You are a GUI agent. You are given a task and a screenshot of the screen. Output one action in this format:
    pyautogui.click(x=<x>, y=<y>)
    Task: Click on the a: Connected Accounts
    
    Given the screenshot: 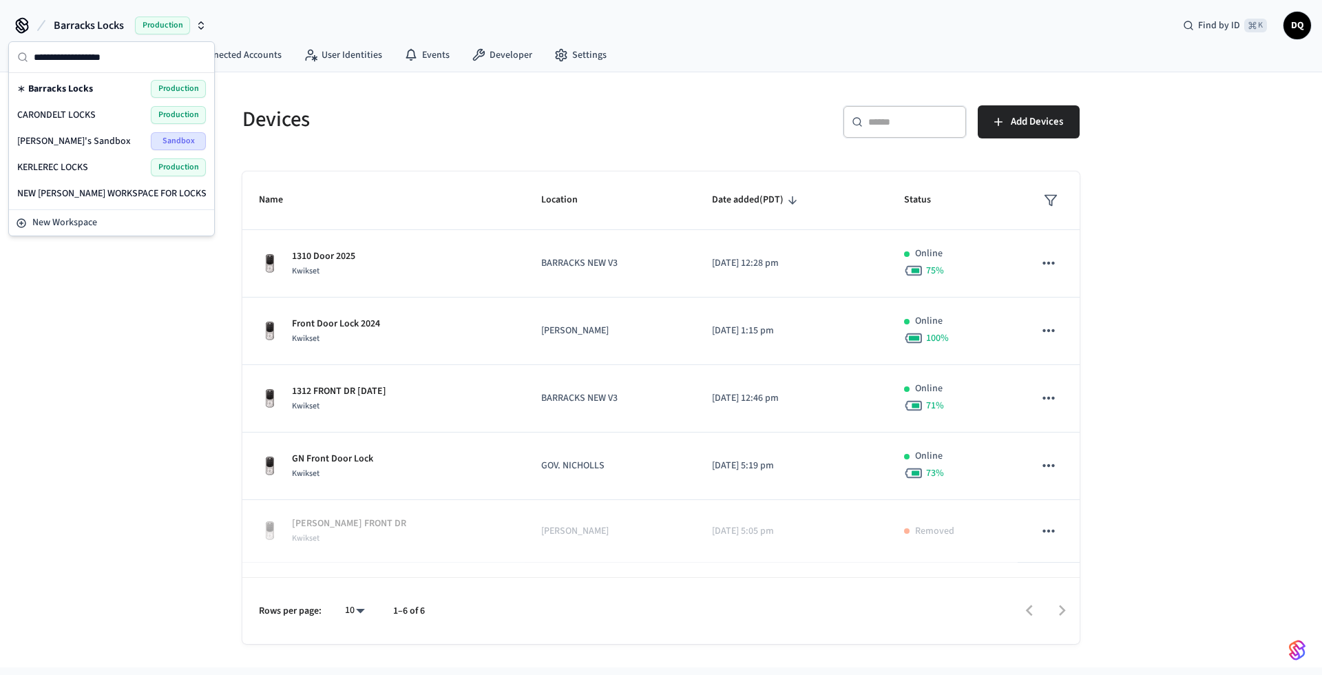 What is the action you would take?
    pyautogui.click(x=230, y=55)
    